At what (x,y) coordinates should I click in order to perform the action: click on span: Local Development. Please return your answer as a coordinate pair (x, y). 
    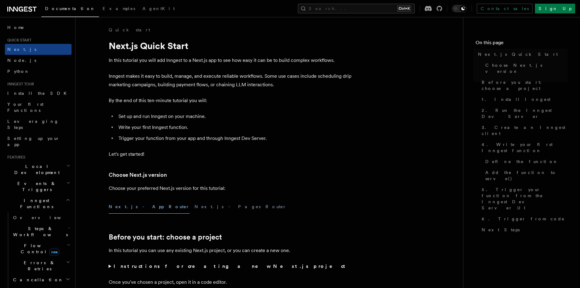
    Looking at the image, I should click on (36, 169).